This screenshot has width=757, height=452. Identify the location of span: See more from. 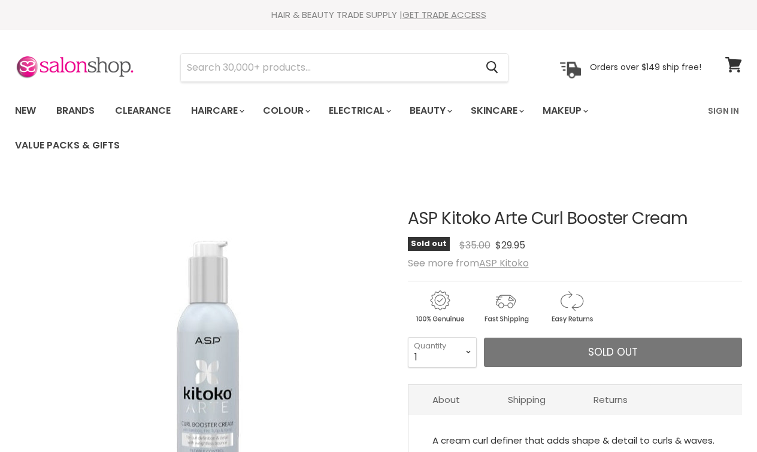
(468, 263).